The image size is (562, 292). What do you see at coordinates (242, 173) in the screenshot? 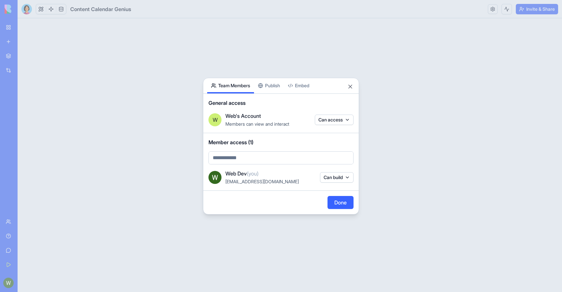
I see `span: Web Dev` at bounding box center [242, 173].